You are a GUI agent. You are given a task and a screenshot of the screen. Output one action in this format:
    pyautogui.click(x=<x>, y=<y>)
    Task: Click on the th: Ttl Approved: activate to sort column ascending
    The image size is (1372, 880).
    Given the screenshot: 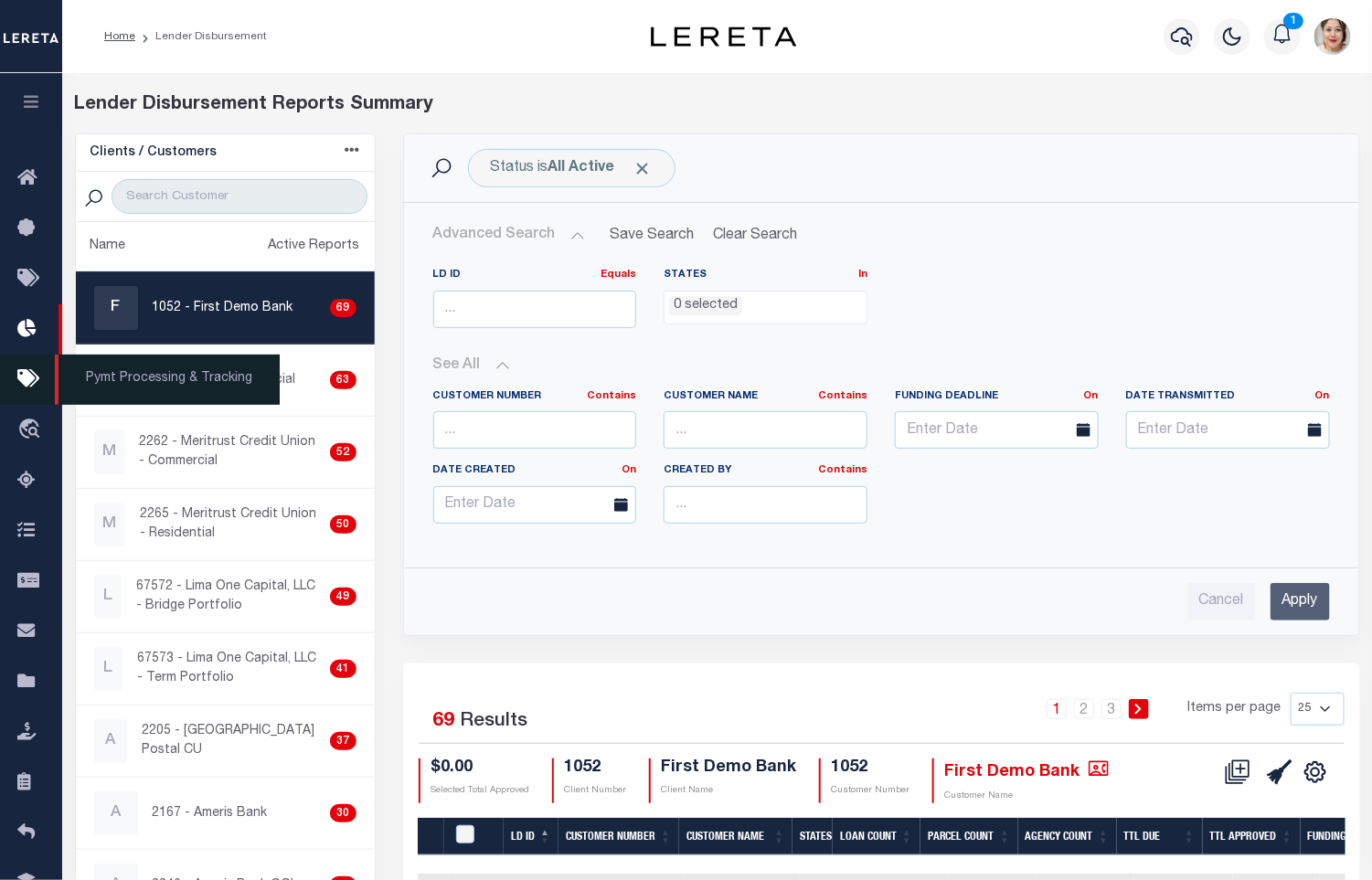 What is the action you would take?
    pyautogui.click(x=1252, y=837)
    